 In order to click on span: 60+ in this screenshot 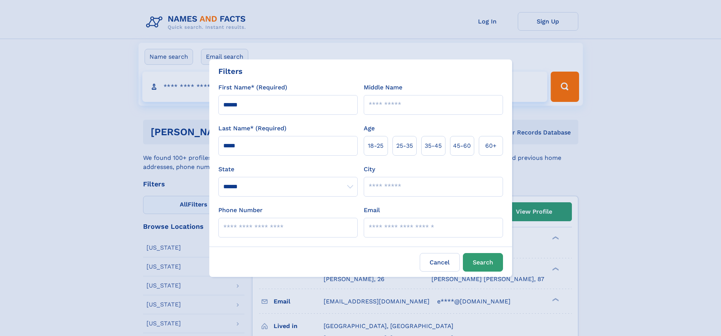, I will do `click(491, 146)`.